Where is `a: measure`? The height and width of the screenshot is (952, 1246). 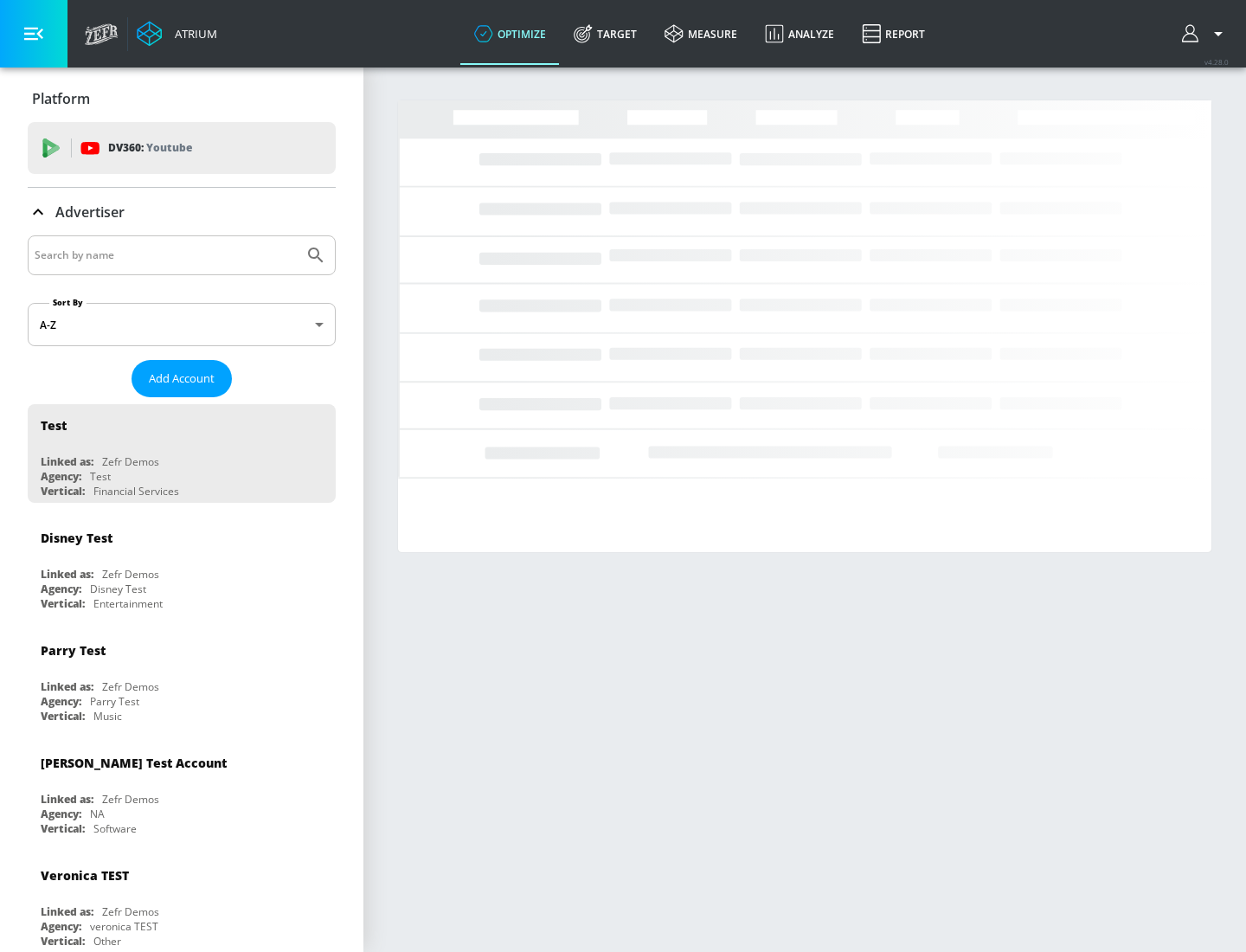
a: measure is located at coordinates (701, 34).